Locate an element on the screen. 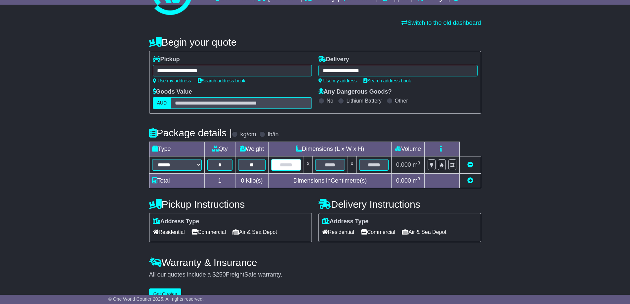  label: AUD is located at coordinates (162, 103).